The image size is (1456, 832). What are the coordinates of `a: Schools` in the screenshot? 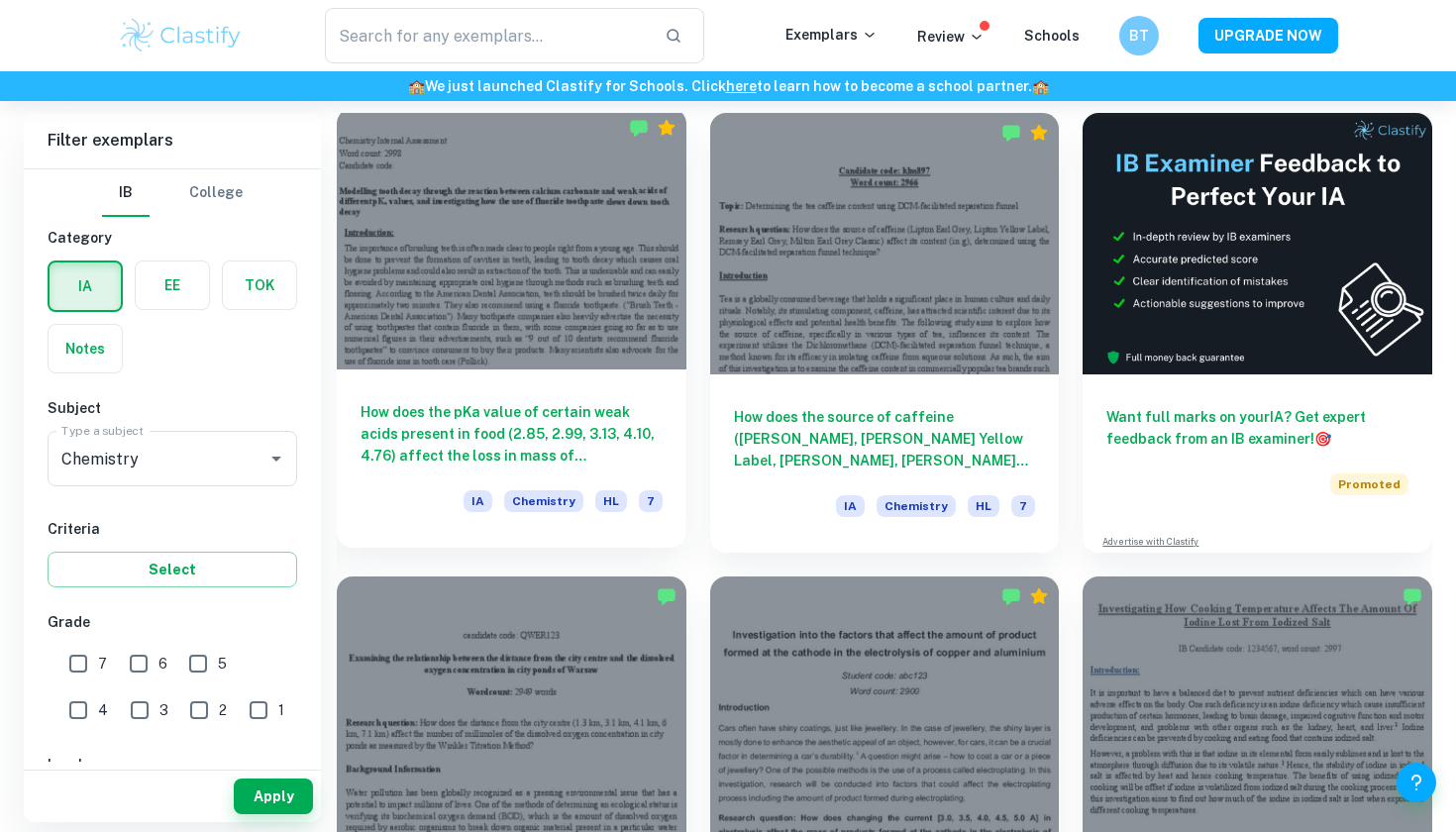 It's located at (1052, 36).